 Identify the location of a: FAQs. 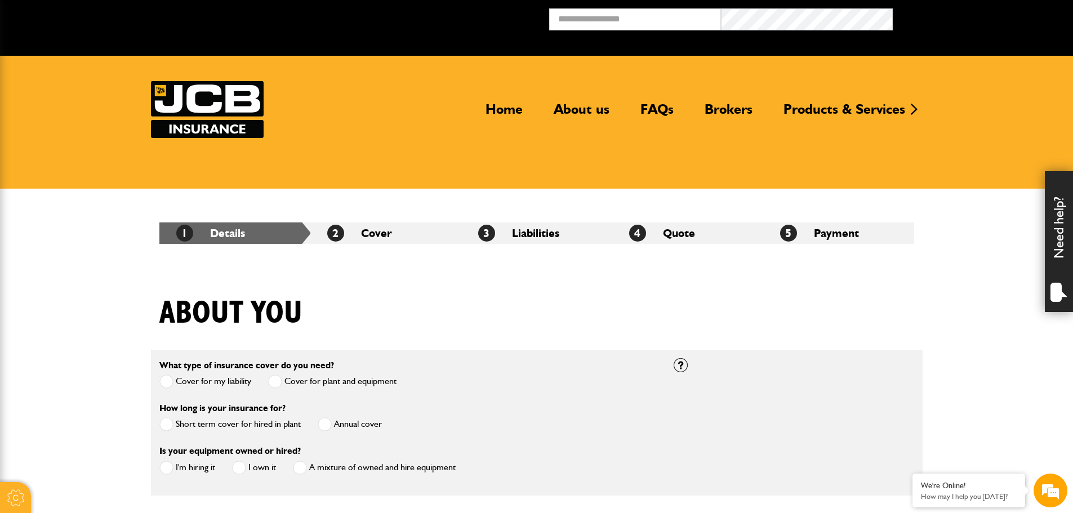
(657, 114).